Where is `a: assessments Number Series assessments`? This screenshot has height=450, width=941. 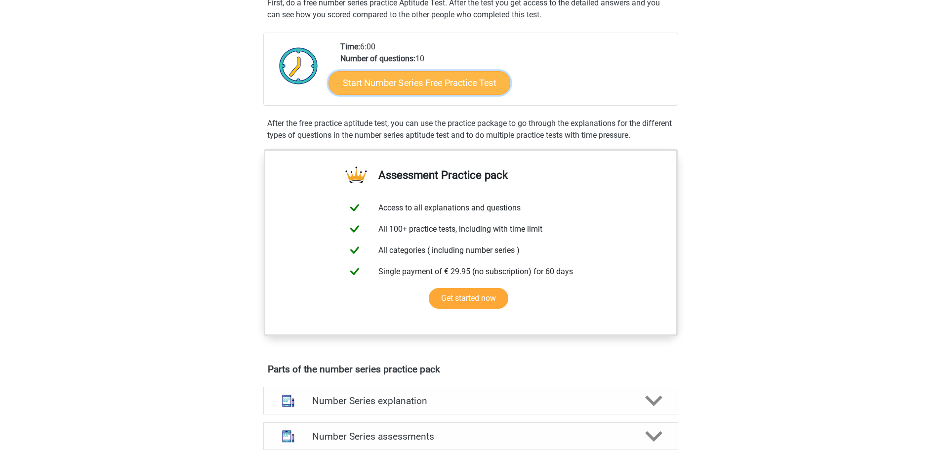 a: assessments Number Series assessments is located at coordinates (471, 436).